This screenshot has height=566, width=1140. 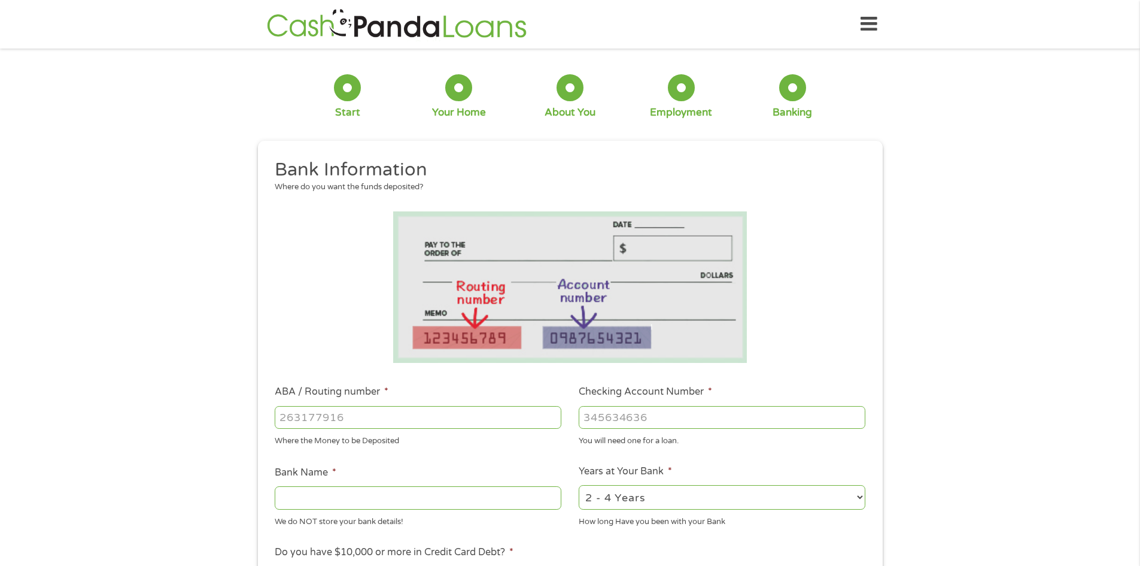 I want to click on div: Where the Money to be Deposited, so click(x=418, y=439).